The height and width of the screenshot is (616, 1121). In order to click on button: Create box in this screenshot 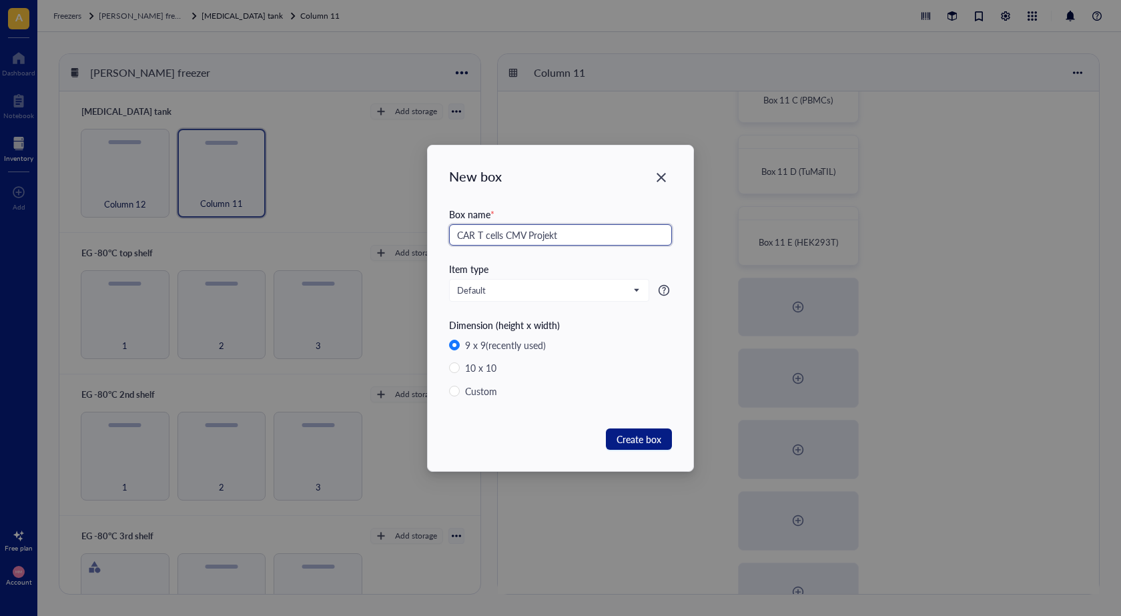, I will do `click(638, 439)`.